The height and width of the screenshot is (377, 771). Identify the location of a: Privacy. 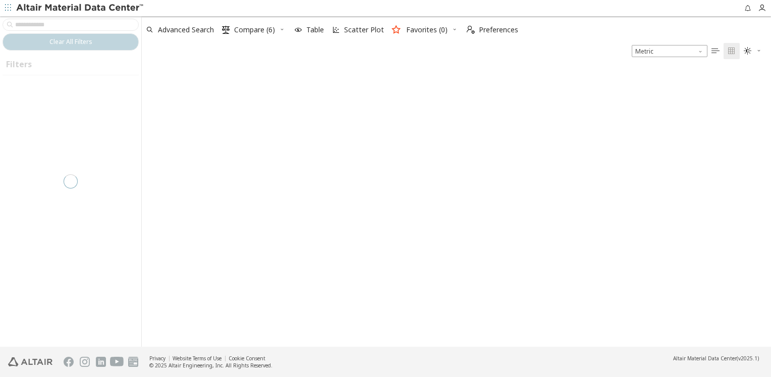
(157, 358).